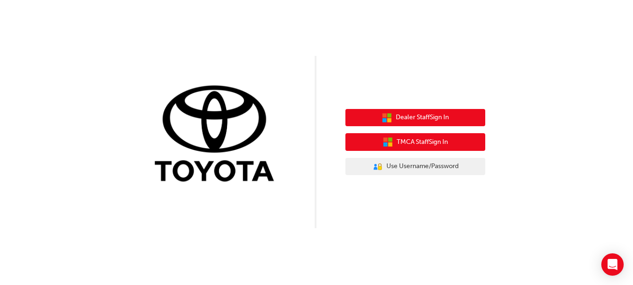 Image resolution: width=633 pixels, height=285 pixels. What do you see at coordinates (415, 142) in the screenshot?
I see `button: TMCA StaffSign In` at bounding box center [415, 142].